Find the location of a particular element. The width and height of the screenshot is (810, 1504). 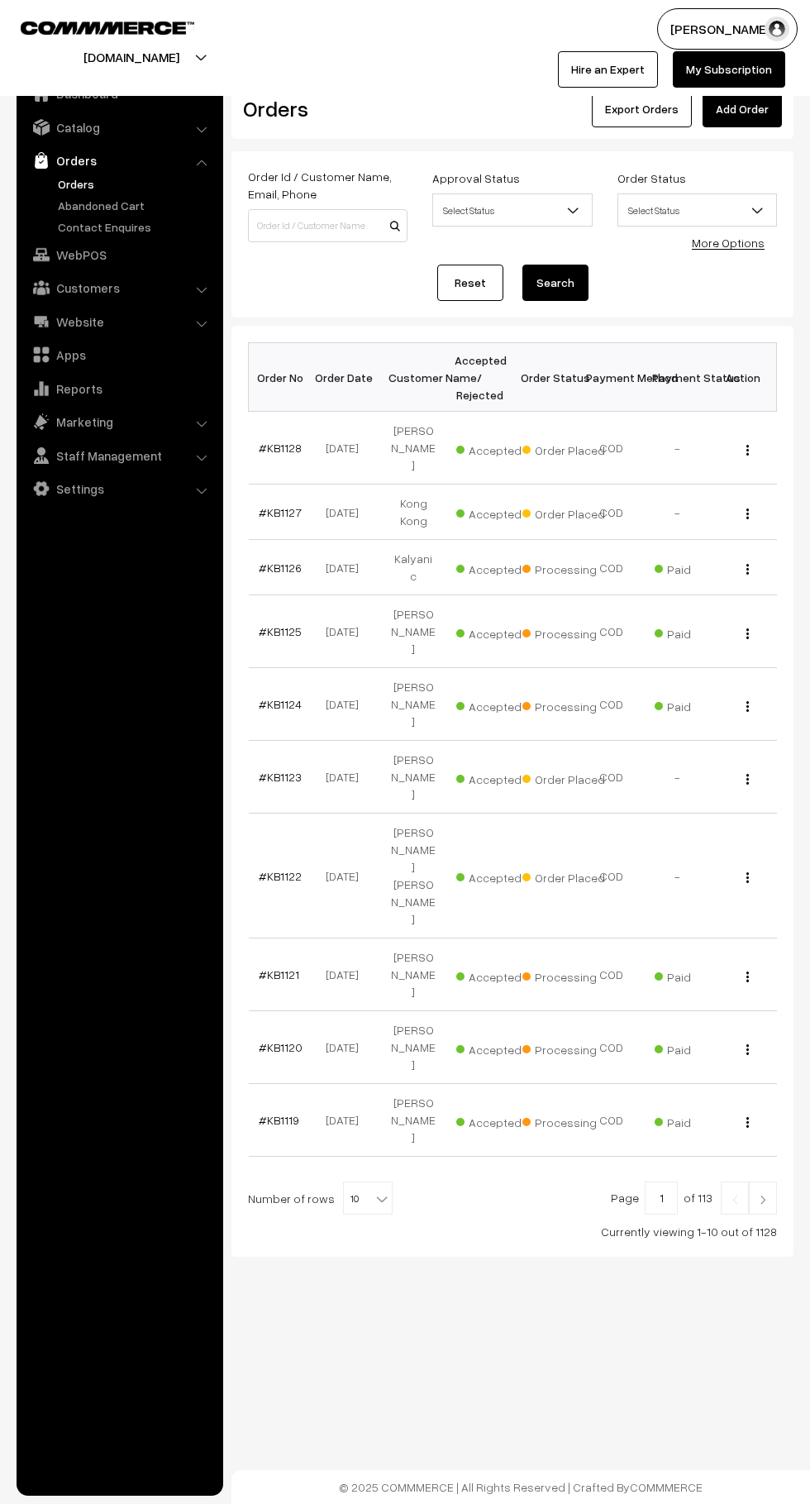

a: COMMMERCE is located at coordinates (93, 26).